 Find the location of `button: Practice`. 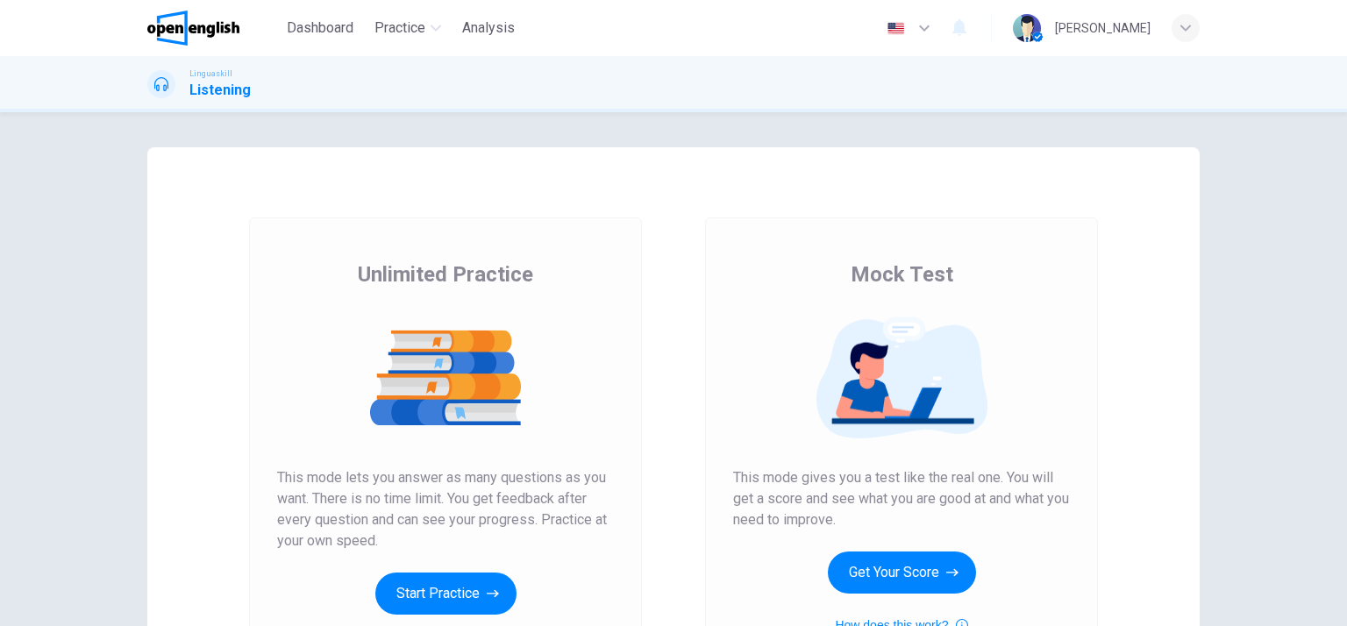

button: Practice is located at coordinates (408, 28).